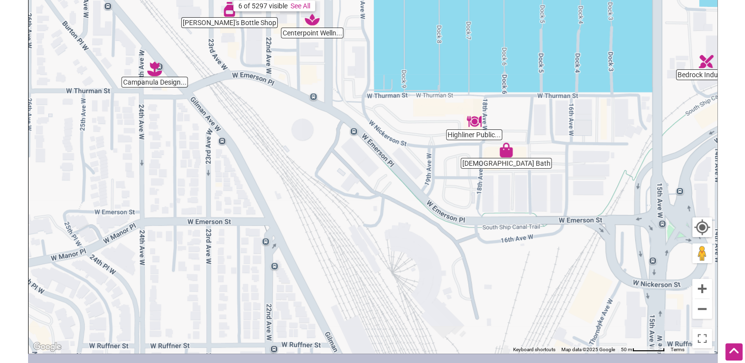 The image size is (745, 363). Describe the element at coordinates (626, 349) in the screenshot. I see `span: 50 m` at that location.